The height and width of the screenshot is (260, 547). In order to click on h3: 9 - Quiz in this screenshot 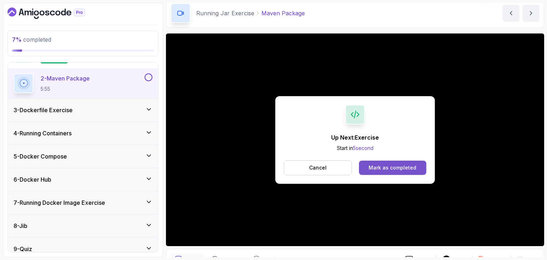, I will do `click(23, 249)`.